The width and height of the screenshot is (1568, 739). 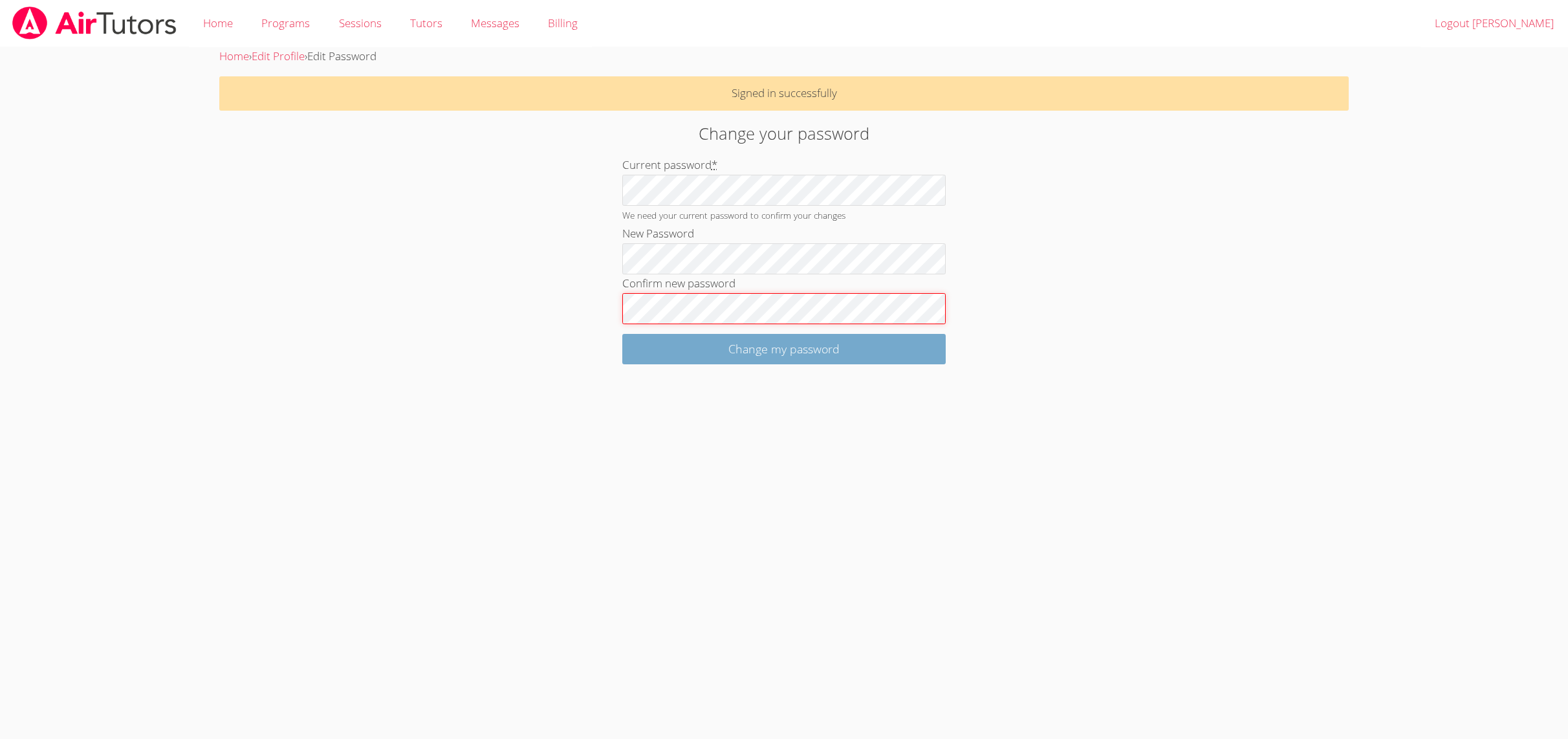 I want to click on small: We need your current password to confirm your changes, so click(x=733, y=215).